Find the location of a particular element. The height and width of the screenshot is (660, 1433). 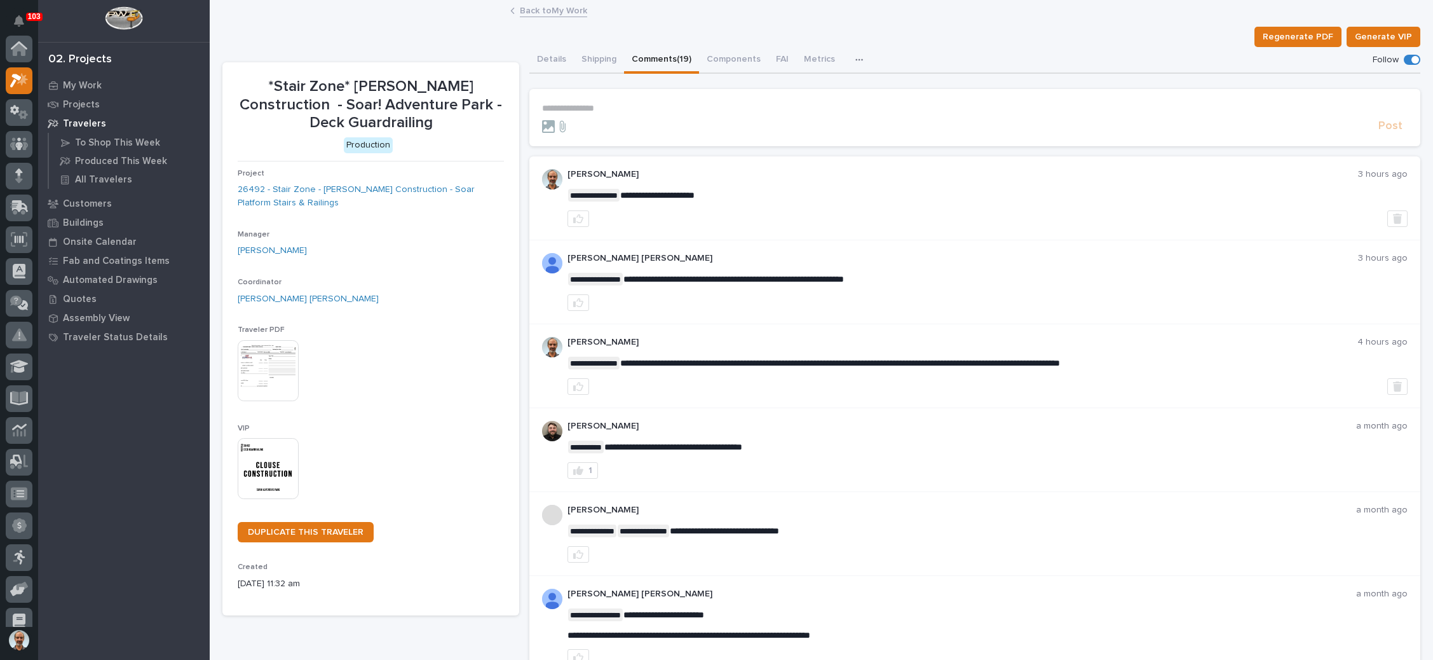

span: Created is located at coordinates (252, 567).